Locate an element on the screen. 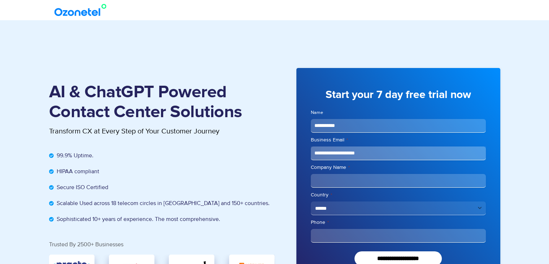 Image resolution: width=549 pixels, height=264 pixels. span: Secure ISO Certified is located at coordinates (82, 187).